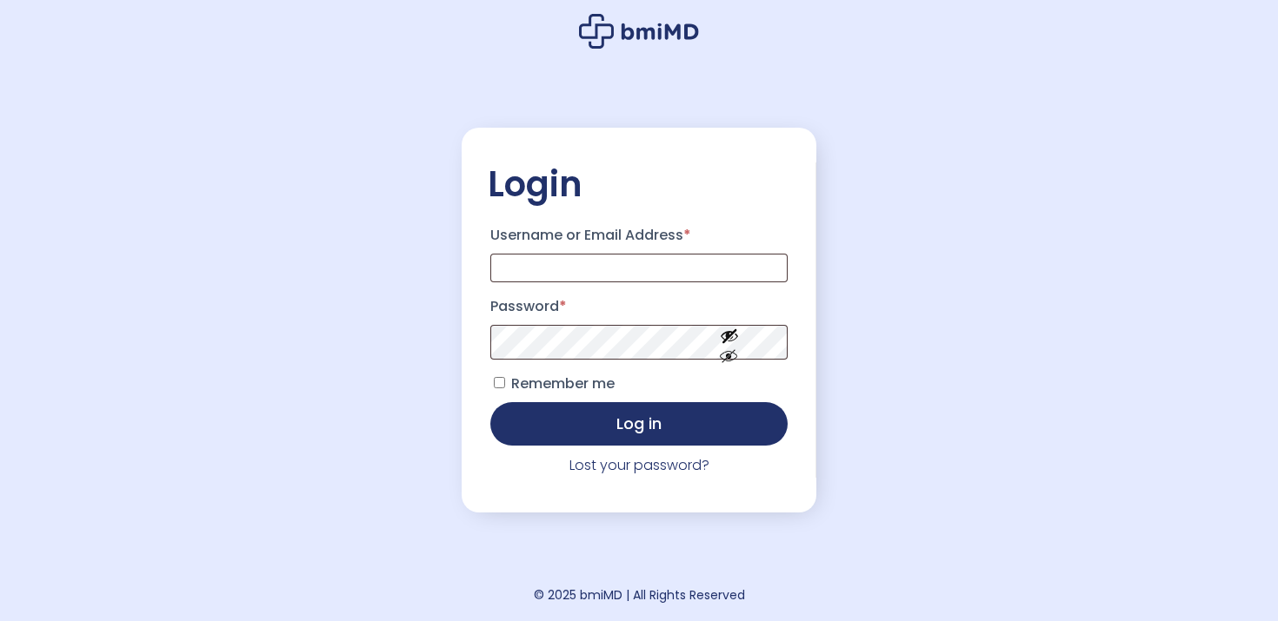 This screenshot has width=1278, height=621. I want to click on input: Remember me, so click(499, 382).